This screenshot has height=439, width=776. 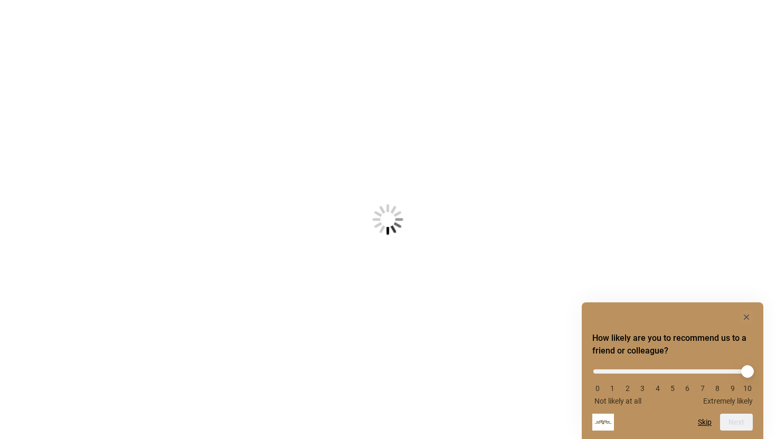 What do you see at coordinates (618, 401) in the screenshot?
I see `span: Not likely at all` at bounding box center [618, 401].